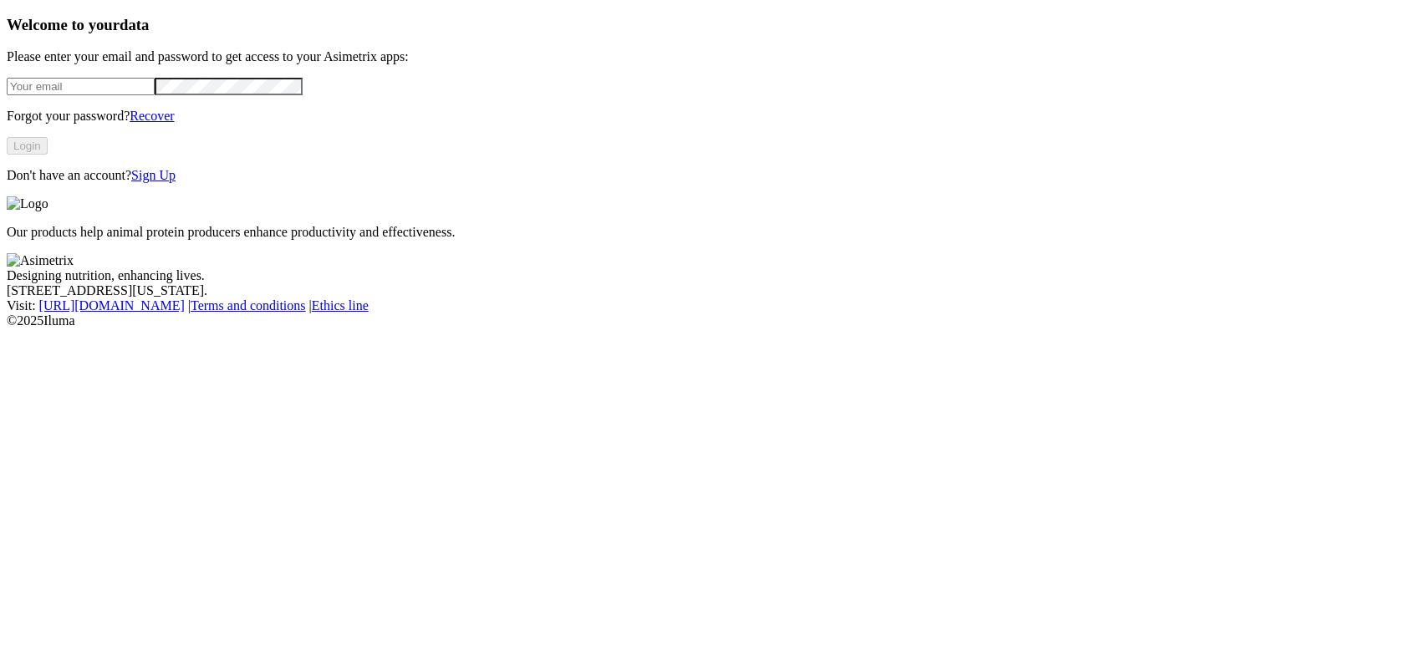 Image resolution: width=1427 pixels, height=661 pixels. Describe the element at coordinates (27, 145) in the screenshot. I see `button: Login` at that location.